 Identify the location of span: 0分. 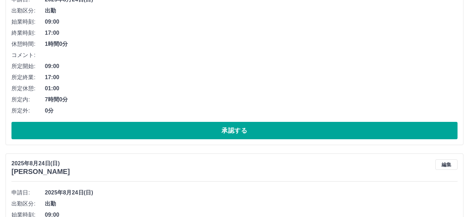
(251, 111).